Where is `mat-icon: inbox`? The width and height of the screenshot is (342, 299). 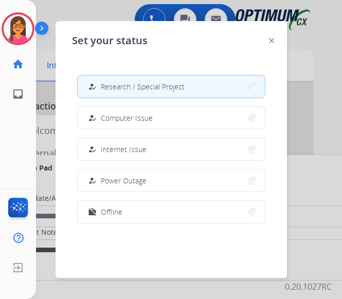
mat-icon: inbox is located at coordinates (18, 94).